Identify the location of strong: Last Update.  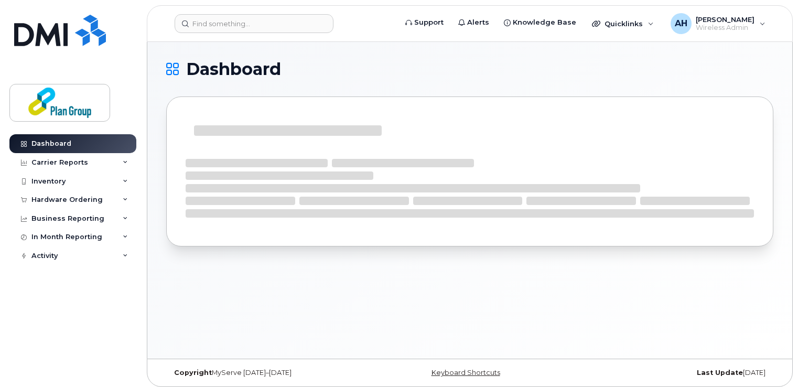
(720, 372).